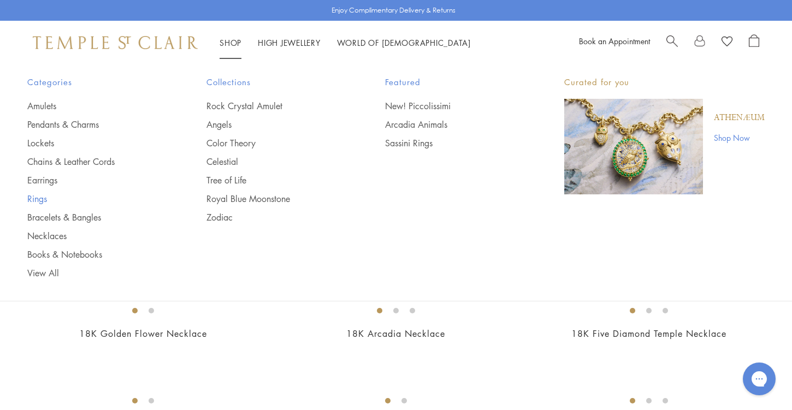  Describe the element at coordinates (289, 43) in the screenshot. I see `a: High JewelleryHigh Jewellery` at that location.